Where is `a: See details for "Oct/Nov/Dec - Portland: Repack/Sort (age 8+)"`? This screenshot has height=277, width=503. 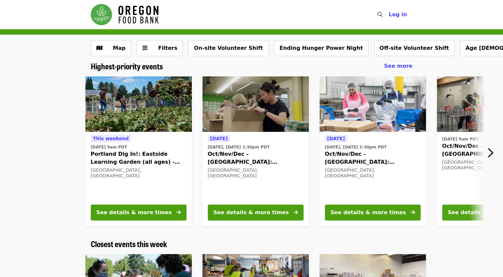
a: See details for "Oct/Nov/Dec - Portland: Repack/Sort (age 8+)" is located at coordinates (256, 151).